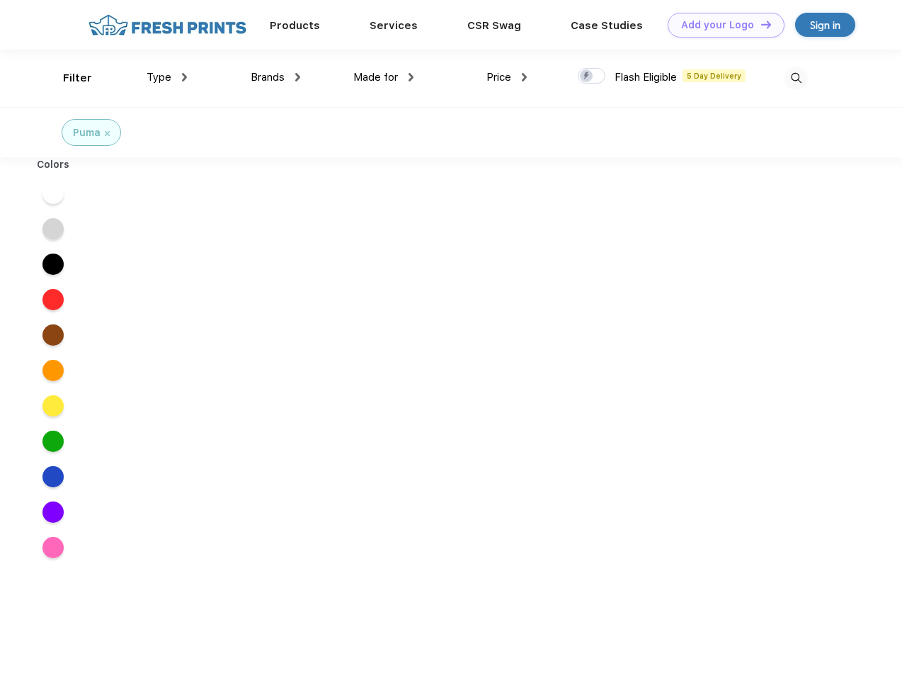  Describe the element at coordinates (86, 132) in the screenshot. I see `div: Puma` at that location.